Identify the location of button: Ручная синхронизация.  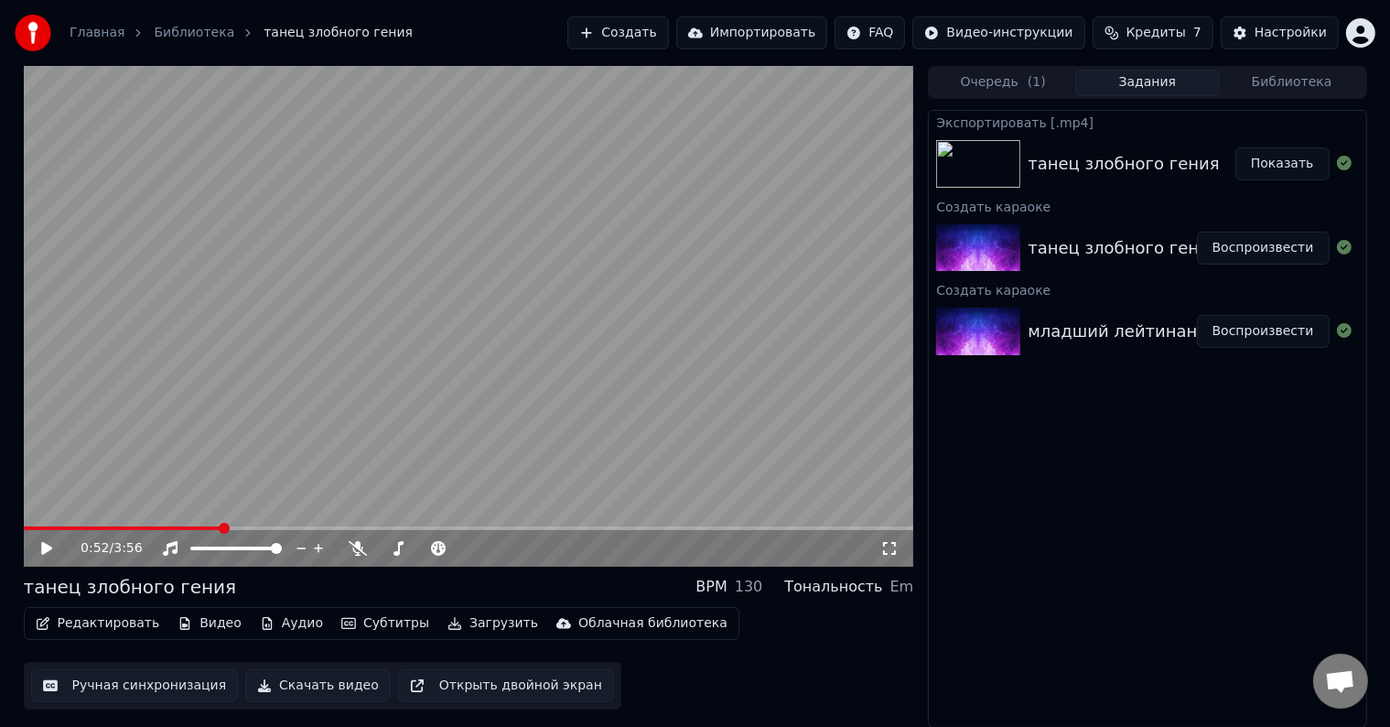
(135, 685).